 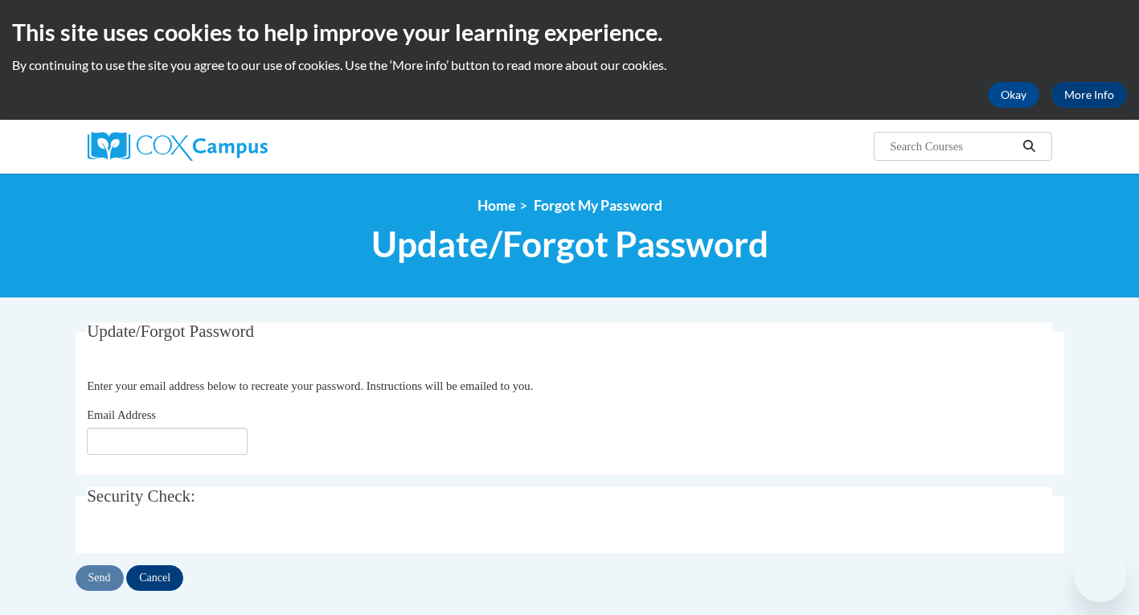 I want to click on button: Okay, so click(x=1014, y=95).